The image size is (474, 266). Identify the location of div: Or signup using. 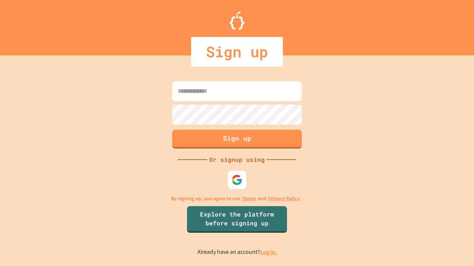
(237, 160).